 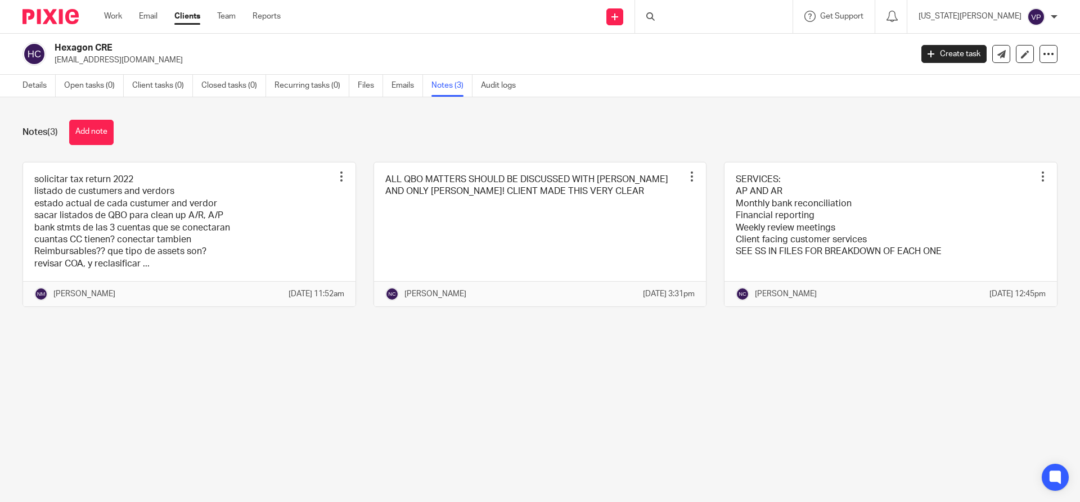 I want to click on span: (3), so click(x=52, y=132).